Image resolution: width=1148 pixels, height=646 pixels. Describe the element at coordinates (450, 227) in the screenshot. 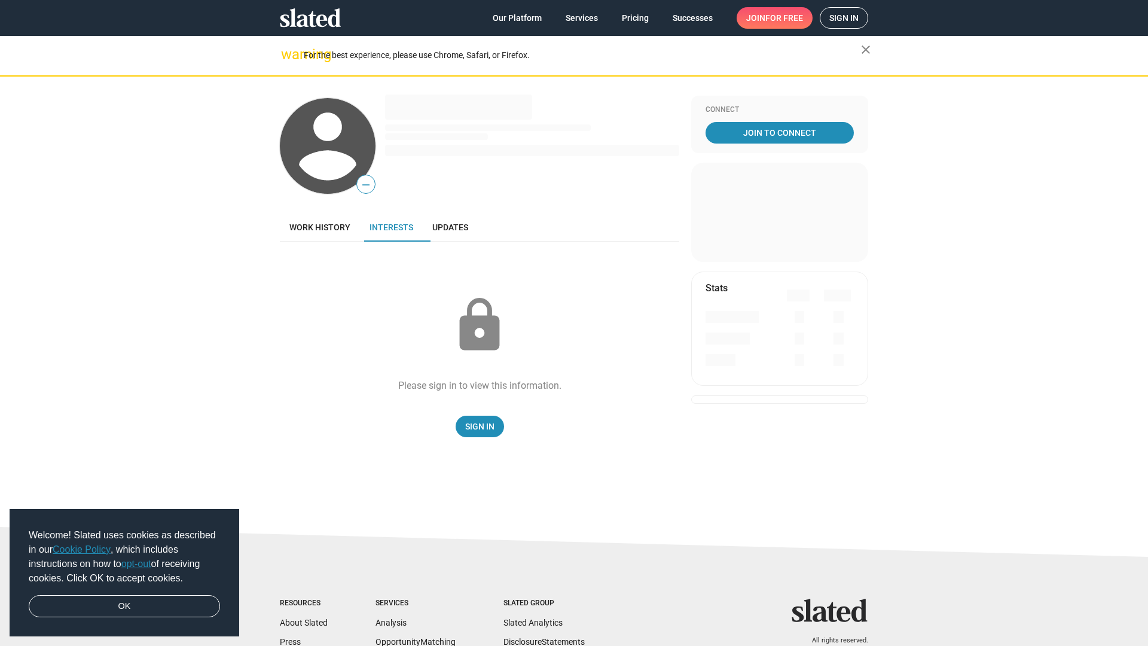

I see `a: Updates` at that location.